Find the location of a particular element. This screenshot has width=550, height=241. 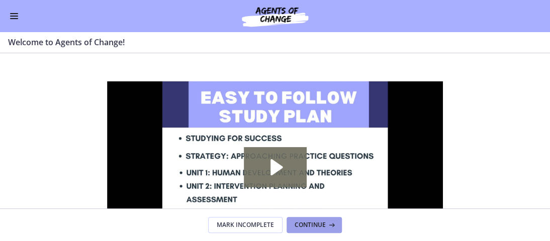

span: Continue is located at coordinates (310, 225).